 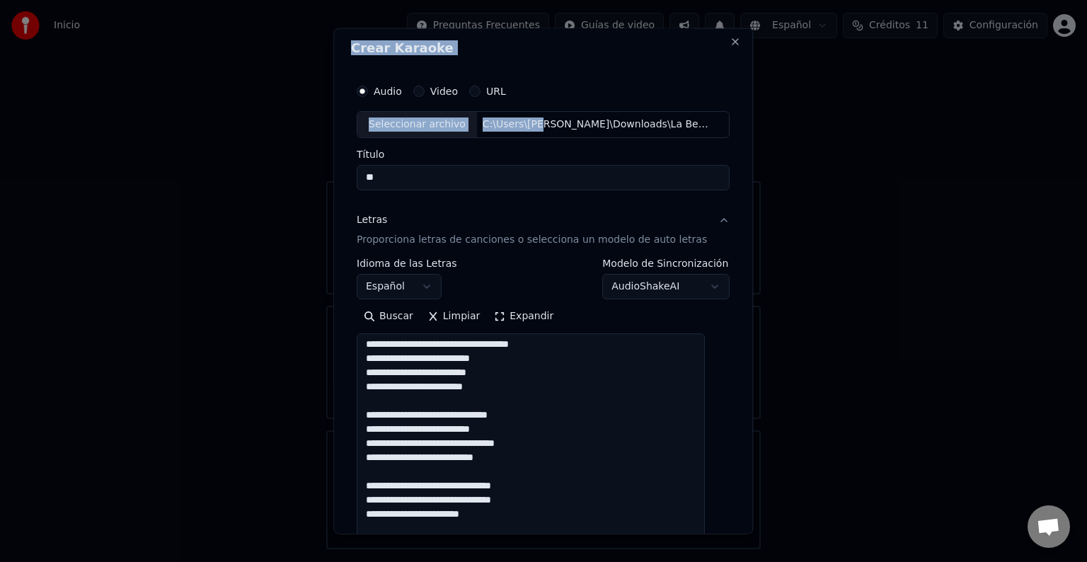 I want to click on button: LetrasProporciona letras de canciones o selecciona un modelo de auto letras, so click(x=543, y=230).